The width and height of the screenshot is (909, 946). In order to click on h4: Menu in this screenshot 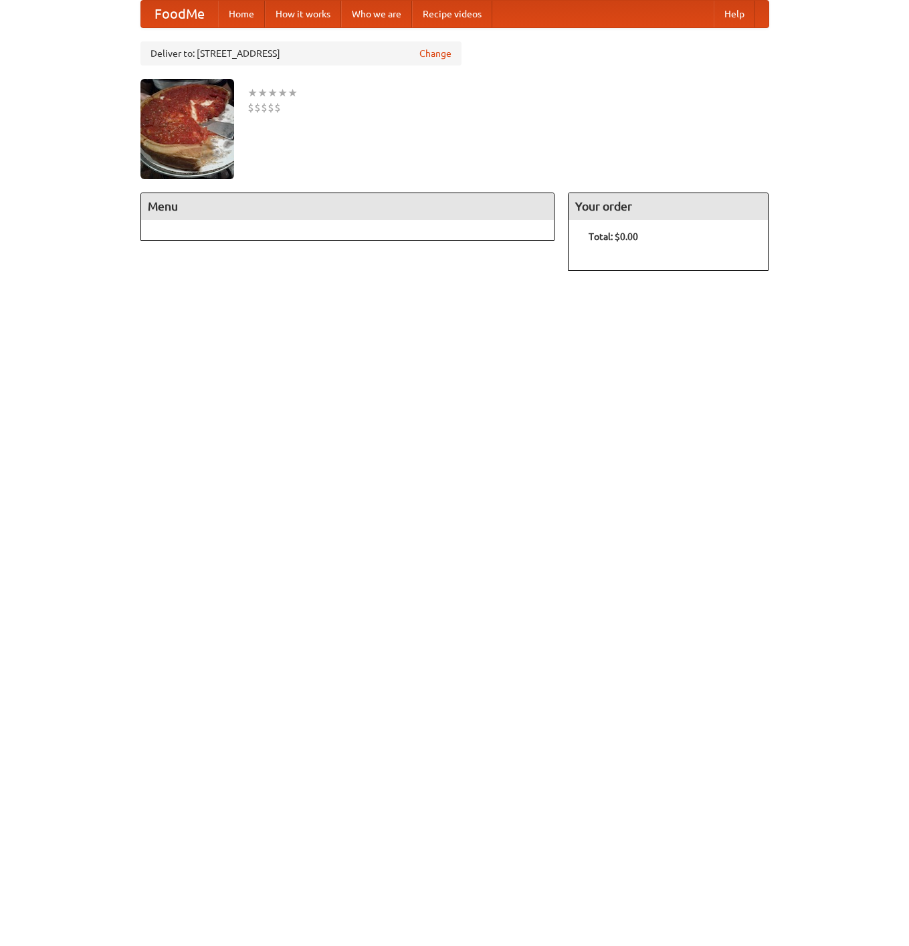, I will do `click(348, 207)`.